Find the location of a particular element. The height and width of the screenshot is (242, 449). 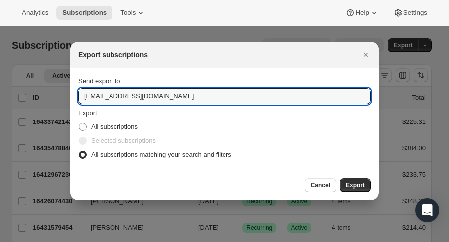

h2: Export subscriptions is located at coordinates (113, 55).